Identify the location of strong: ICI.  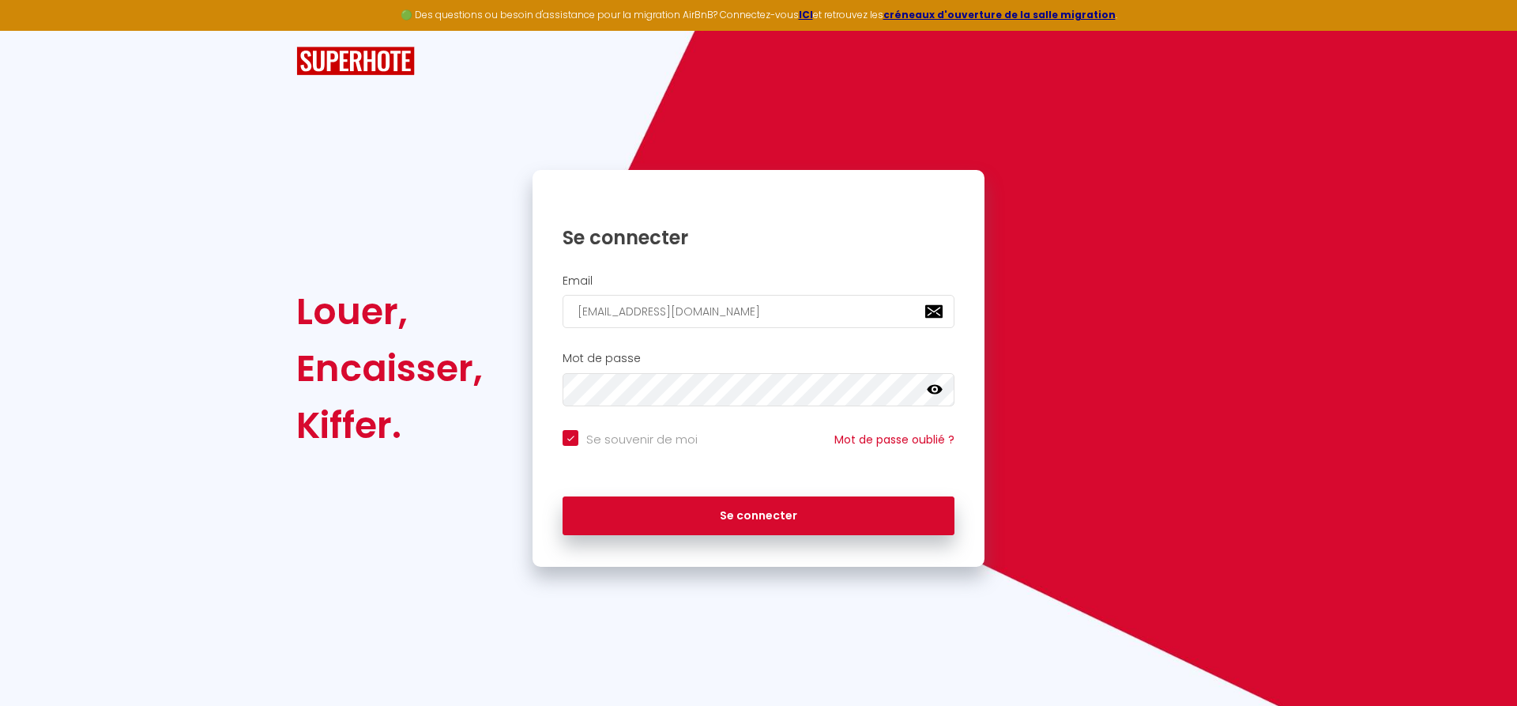
(806, 14).